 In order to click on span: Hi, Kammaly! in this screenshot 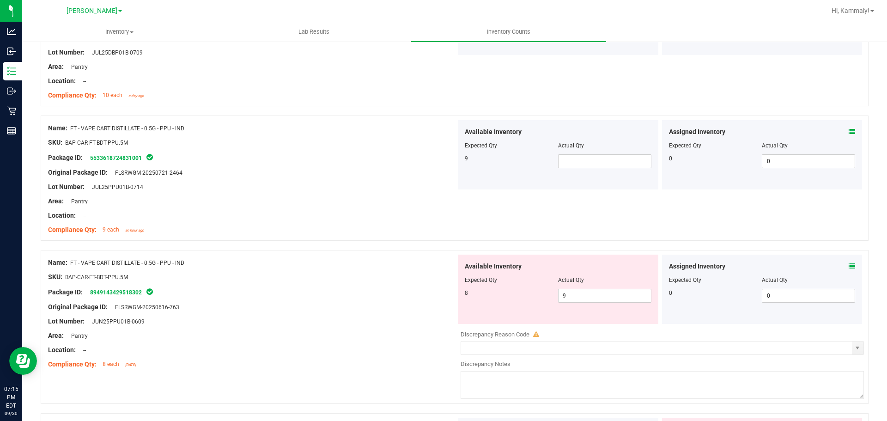, I will do `click(851, 11)`.